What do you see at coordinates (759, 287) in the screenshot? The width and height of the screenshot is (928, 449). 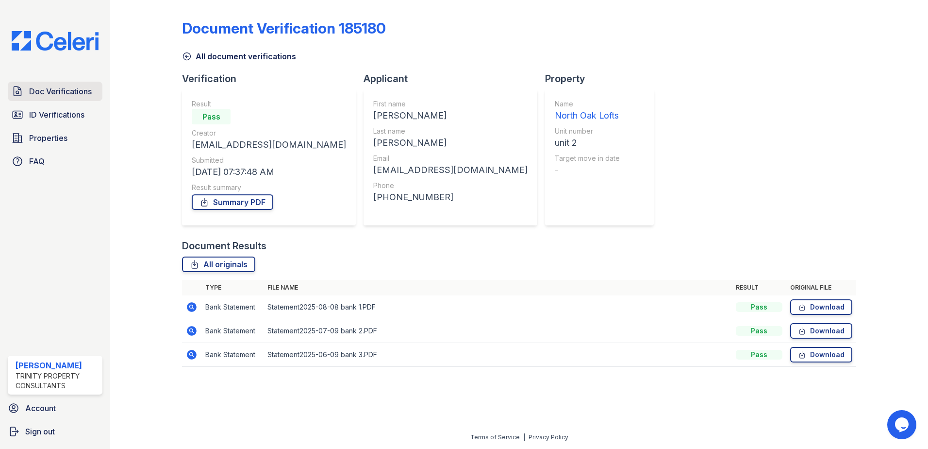 I see `th: Result` at bounding box center [759, 287].